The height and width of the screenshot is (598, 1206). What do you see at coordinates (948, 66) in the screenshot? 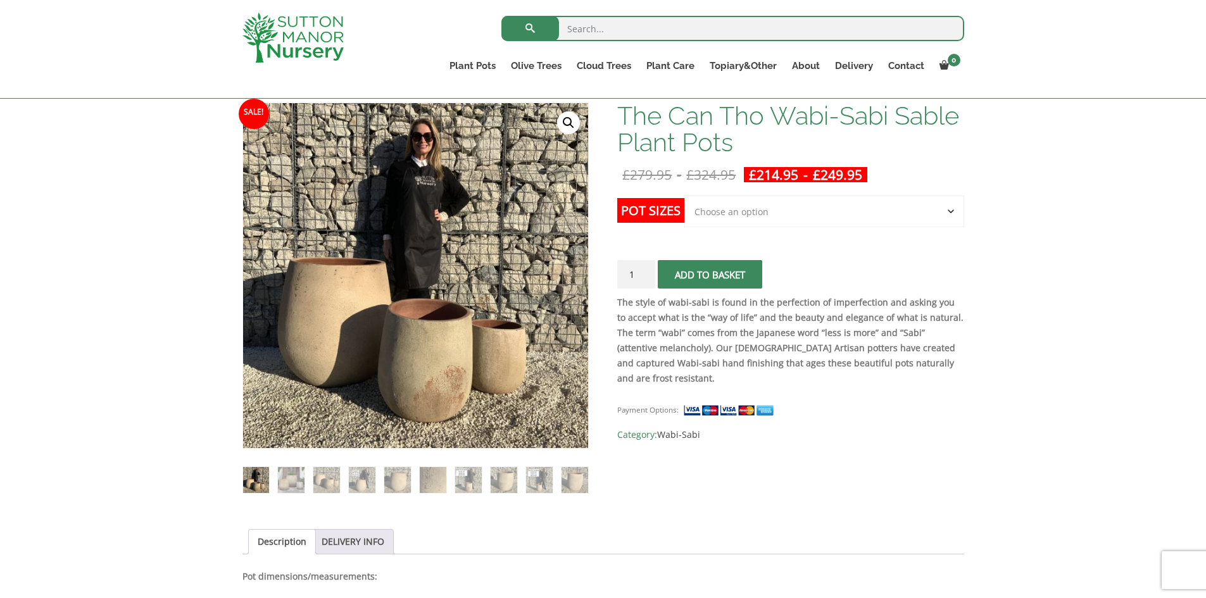
I see `a: 0` at bounding box center [948, 66].